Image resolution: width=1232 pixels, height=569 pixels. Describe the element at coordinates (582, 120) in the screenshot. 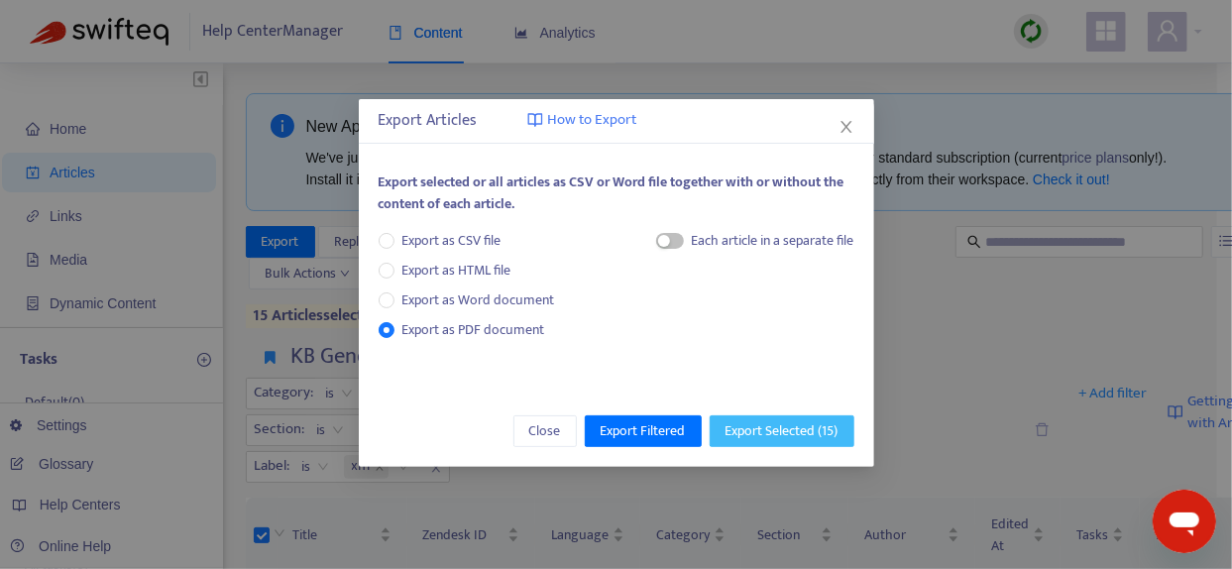

I see `a: How to Export` at that location.